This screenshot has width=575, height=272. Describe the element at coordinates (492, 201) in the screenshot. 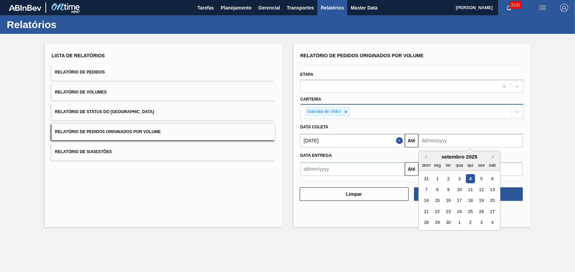

I see `div: Choose sábado, 20 de setembro de 2025` at that location.